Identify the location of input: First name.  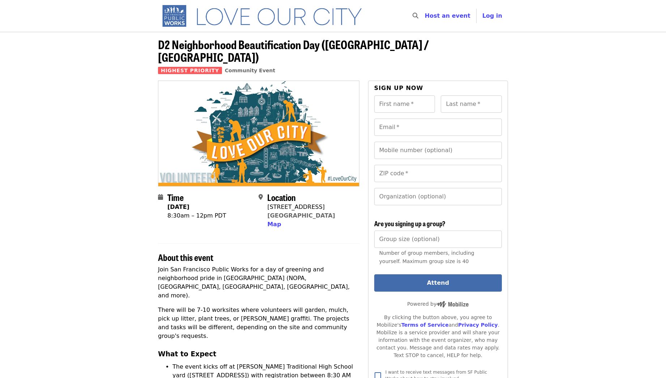
(405, 104).